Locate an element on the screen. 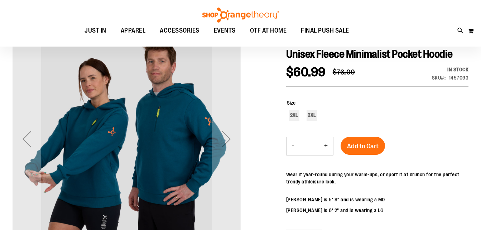  div: 3XL is located at coordinates (312, 115).